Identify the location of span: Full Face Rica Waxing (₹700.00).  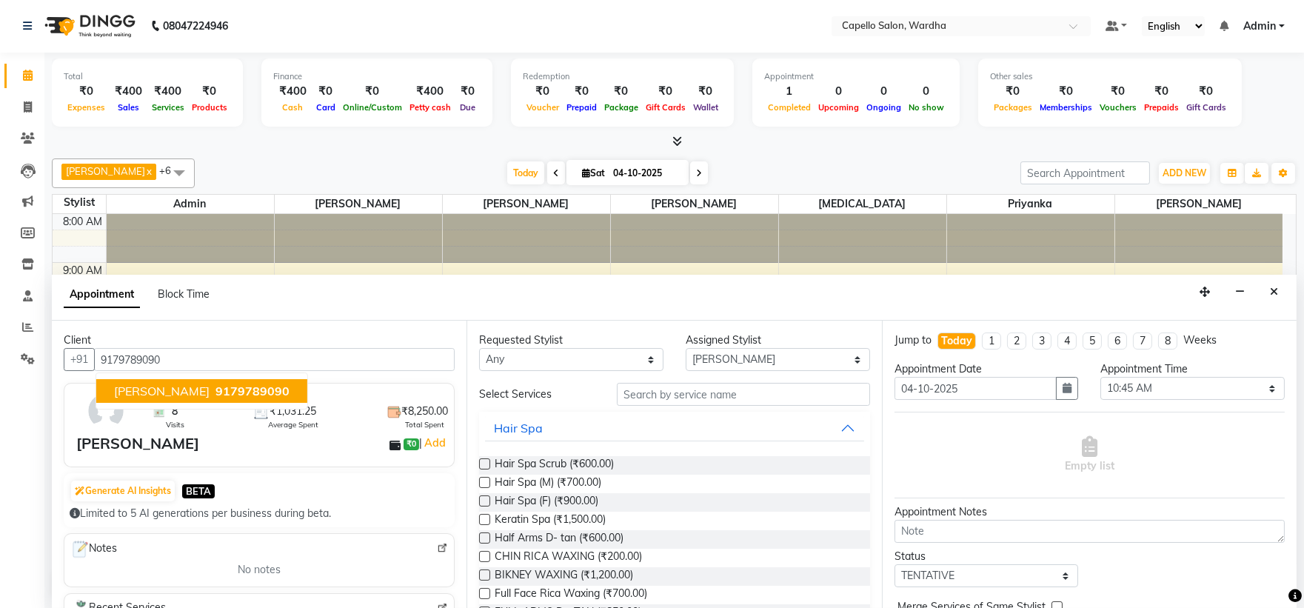
(571, 595).